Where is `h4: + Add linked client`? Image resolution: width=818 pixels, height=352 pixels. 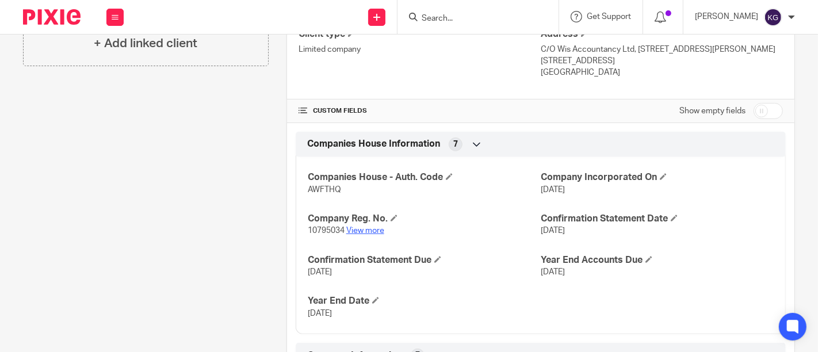
h4: + Add linked client is located at coordinates (146, 43).